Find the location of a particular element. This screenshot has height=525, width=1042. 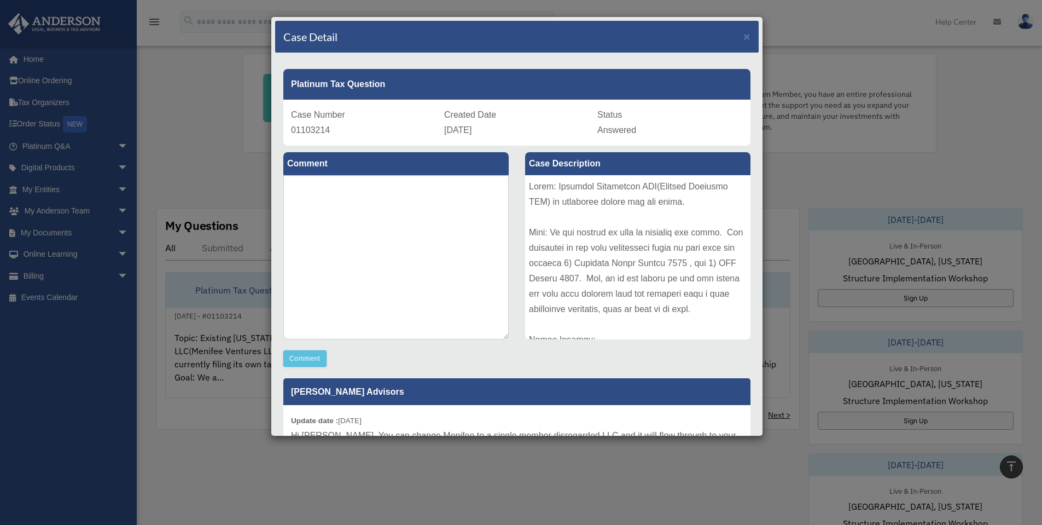

span: Case Number is located at coordinates (318, 114).